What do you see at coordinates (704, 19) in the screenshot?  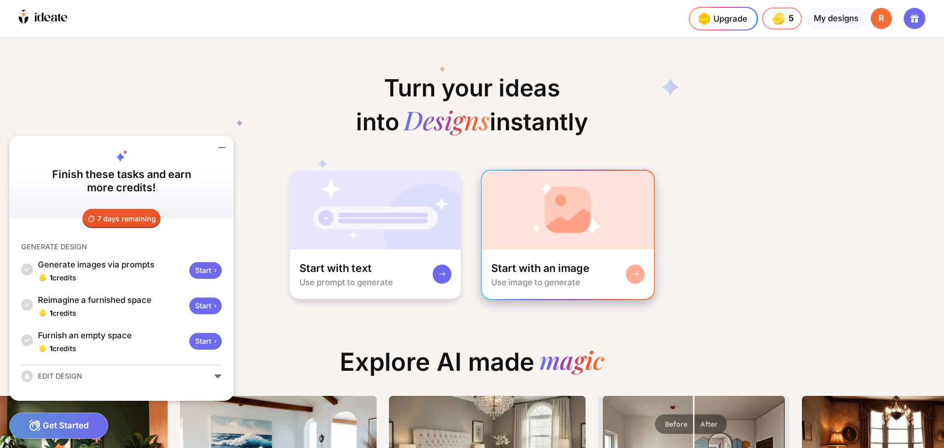 I see `img: upgrade-nav-btn-icon.gif` at bounding box center [704, 19].